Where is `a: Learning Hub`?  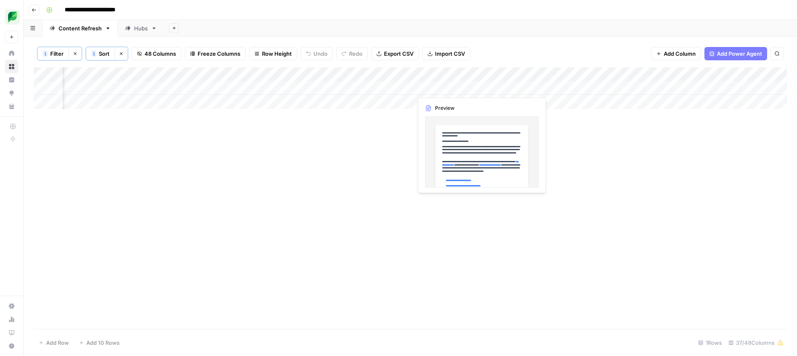 a: Learning Hub is located at coordinates (12, 332).